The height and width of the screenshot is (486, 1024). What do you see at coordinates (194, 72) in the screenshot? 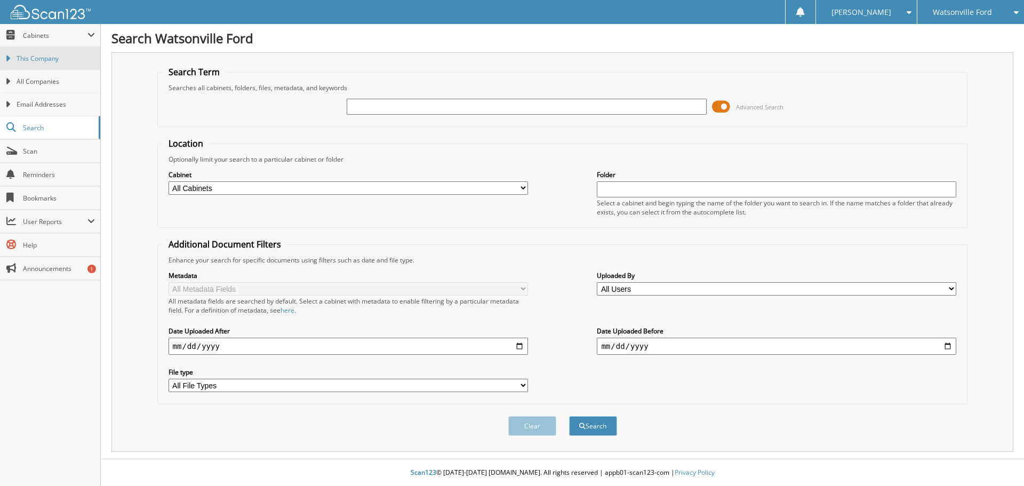
I see `legend: Search Term` at bounding box center [194, 72].